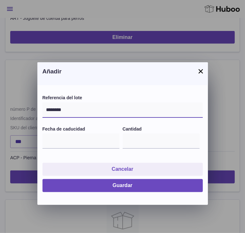  Describe the element at coordinates (122, 185) in the screenshot. I see `button: Guardar` at that location.